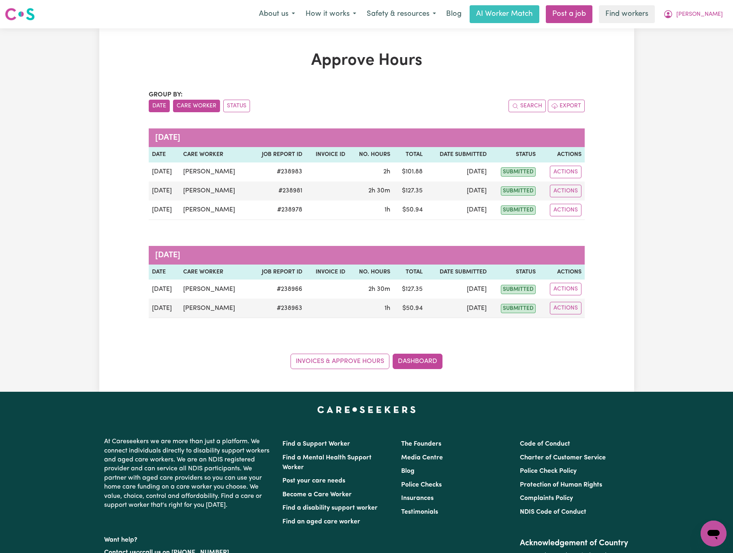 The image size is (733, 553). Describe the element at coordinates (20, 14) in the screenshot. I see `img: Careseekers logo` at that location.